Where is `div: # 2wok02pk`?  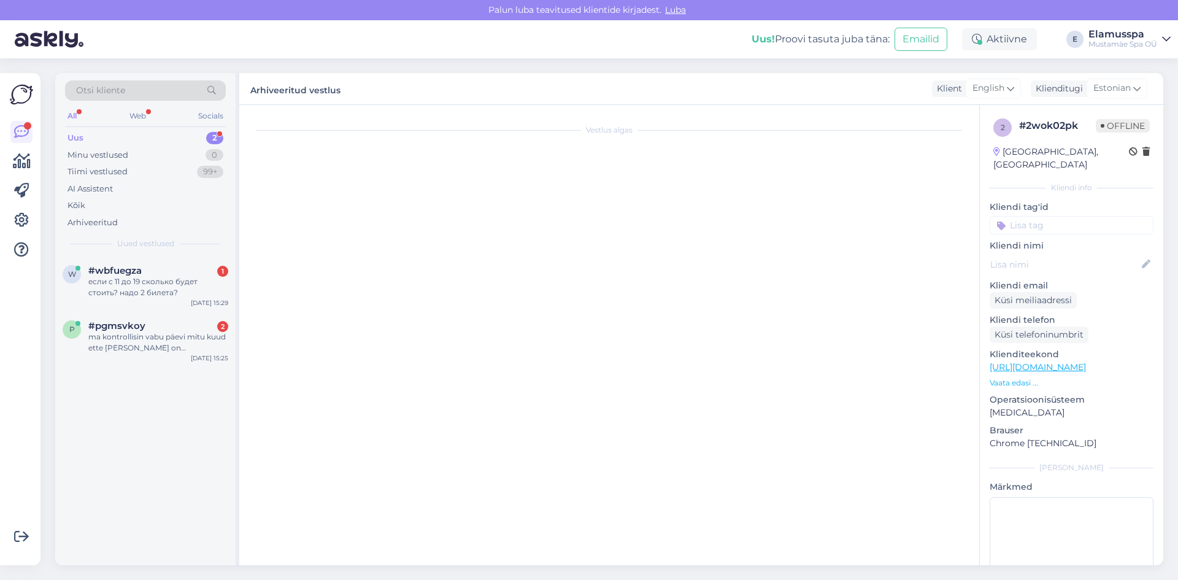
div: # 2wok02pk is located at coordinates (1058, 126).